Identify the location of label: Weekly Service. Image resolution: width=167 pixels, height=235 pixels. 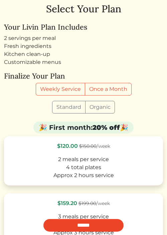
(60, 89).